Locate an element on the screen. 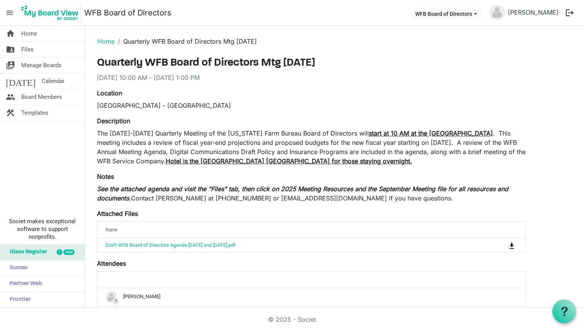 Image resolution: width=584 pixels, height=331 pixels. label: Attendees is located at coordinates (111, 264).